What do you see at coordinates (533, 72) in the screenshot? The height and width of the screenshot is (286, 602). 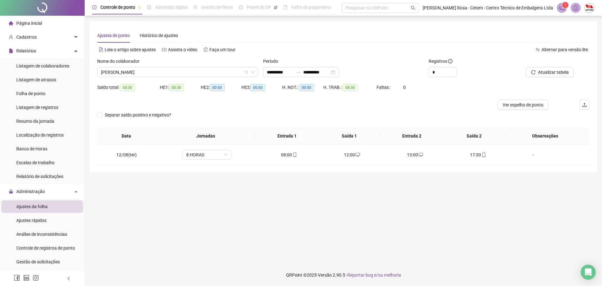 I see `span: reload` at bounding box center [533, 72].